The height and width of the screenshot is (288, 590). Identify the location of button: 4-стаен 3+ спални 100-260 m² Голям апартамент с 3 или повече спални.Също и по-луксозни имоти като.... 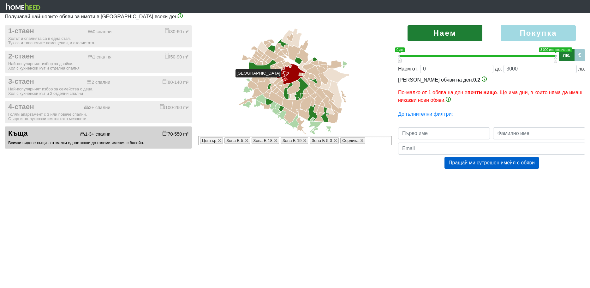
(98, 112).